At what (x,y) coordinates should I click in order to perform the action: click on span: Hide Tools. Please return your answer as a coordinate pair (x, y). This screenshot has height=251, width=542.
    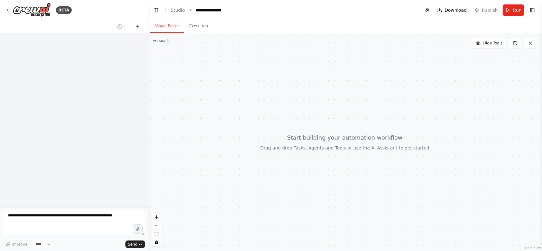
    Looking at the image, I should click on (493, 43).